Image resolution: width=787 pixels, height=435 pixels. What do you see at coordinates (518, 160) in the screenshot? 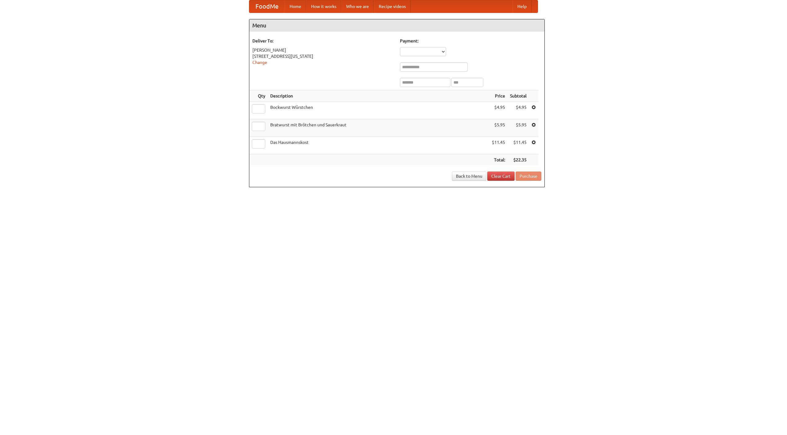
I see `th: $22.35` at bounding box center [518, 160].